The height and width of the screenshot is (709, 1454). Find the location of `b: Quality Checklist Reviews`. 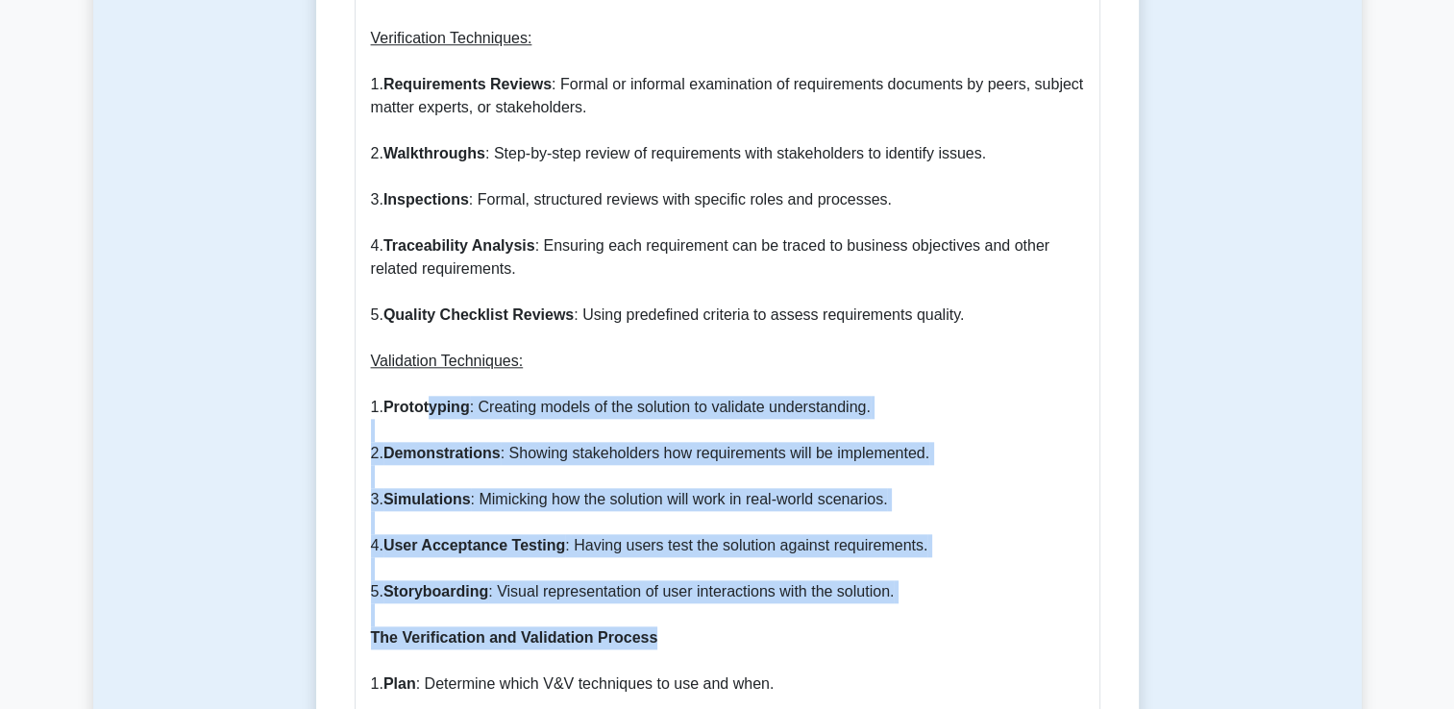

b: Quality Checklist Reviews is located at coordinates (479, 314).